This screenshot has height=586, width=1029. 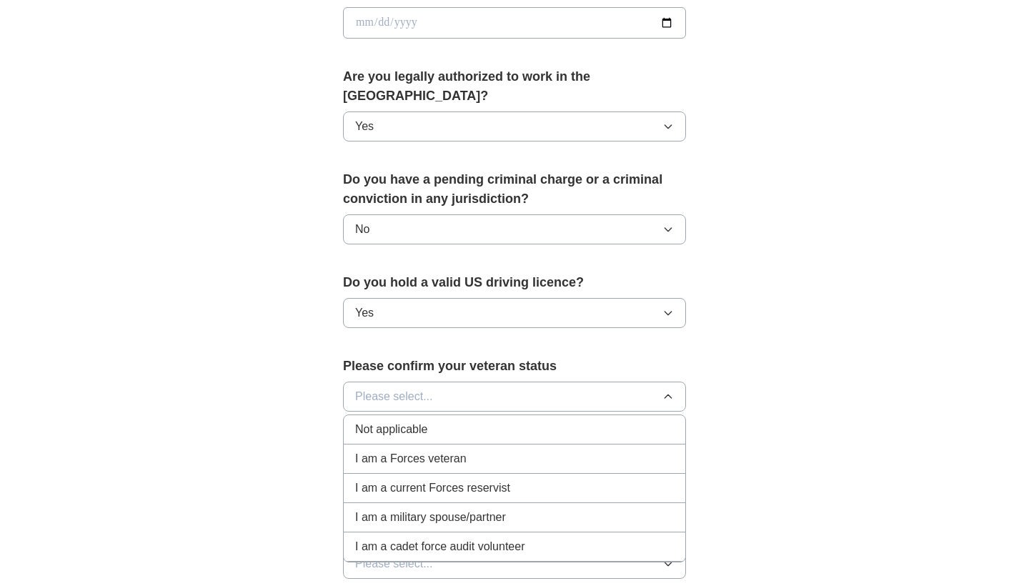 What do you see at coordinates (514, 229) in the screenshot?
I see `button: No` at bounding box center [514, 229].